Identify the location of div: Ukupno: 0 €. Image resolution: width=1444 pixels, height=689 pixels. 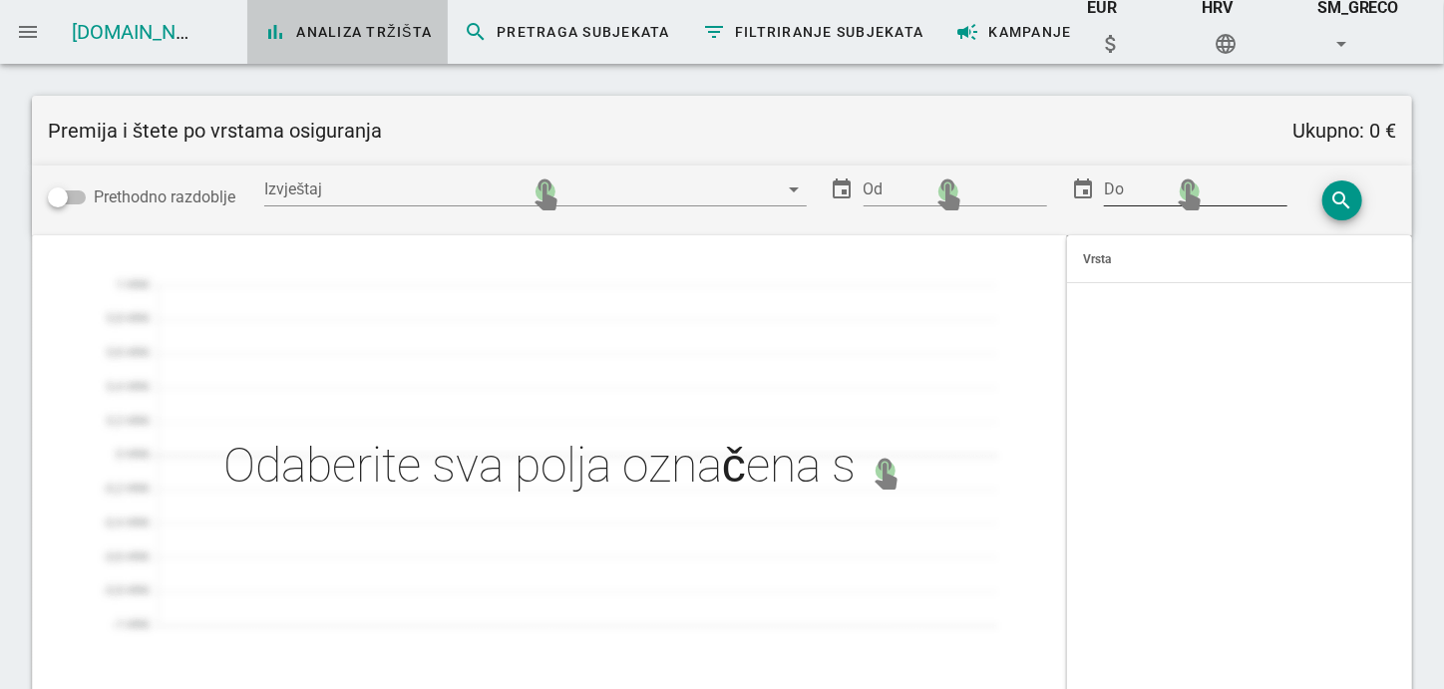
(1344, 131).